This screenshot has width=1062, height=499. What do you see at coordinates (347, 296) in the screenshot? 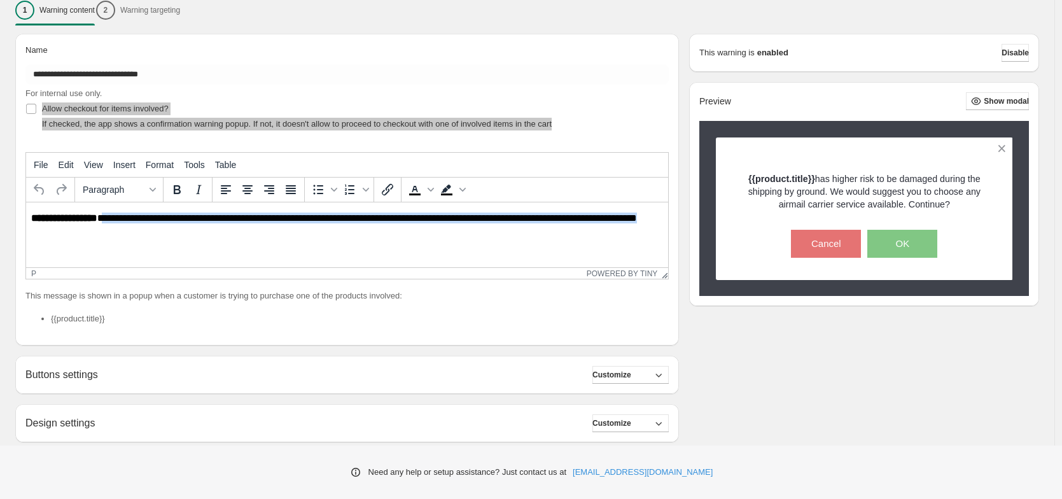
I see `p: This message is shown in a popup when a customer is trying to purchase one of the products involved:` at bounding box center [347, 296].